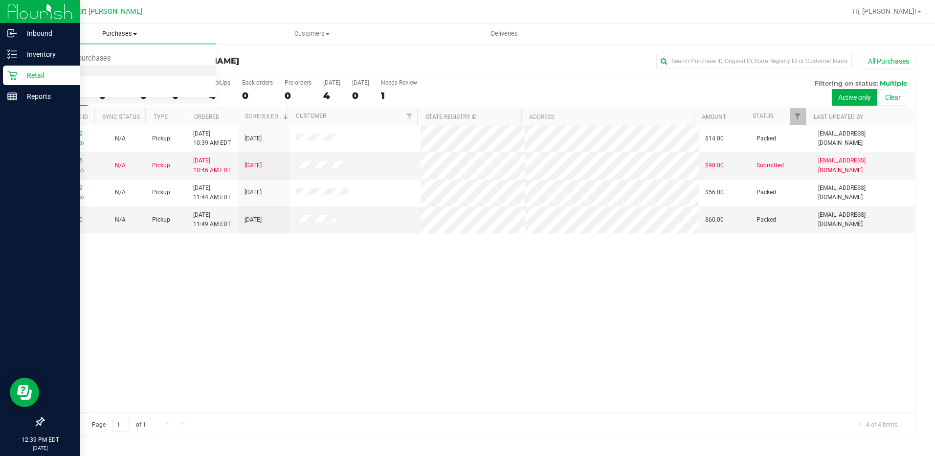 Image resolution: width=935 pixels, height=456 pixels. Describe the element at coordinates (451, 117) in the screenshot. I see `a: State Registry ID` at that location.